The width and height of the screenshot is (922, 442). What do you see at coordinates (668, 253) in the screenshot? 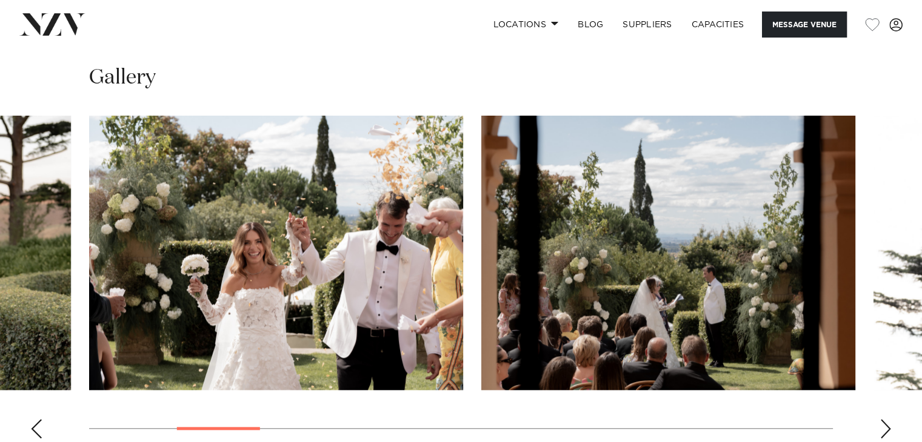
I see `swiper-slide: 4 / 17` at bounding box center [668, 253].